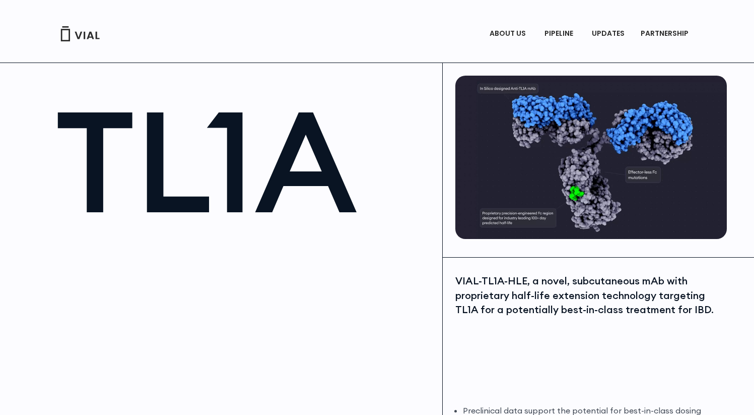 The image size is (754, 415). Describe the element at coordinates (590, 295) in the screenshot. I see `div: VIAL-TL1A-HLE, a novel, subcutaneous mAb with proprietary half-life extension technology targetin...` at that location.